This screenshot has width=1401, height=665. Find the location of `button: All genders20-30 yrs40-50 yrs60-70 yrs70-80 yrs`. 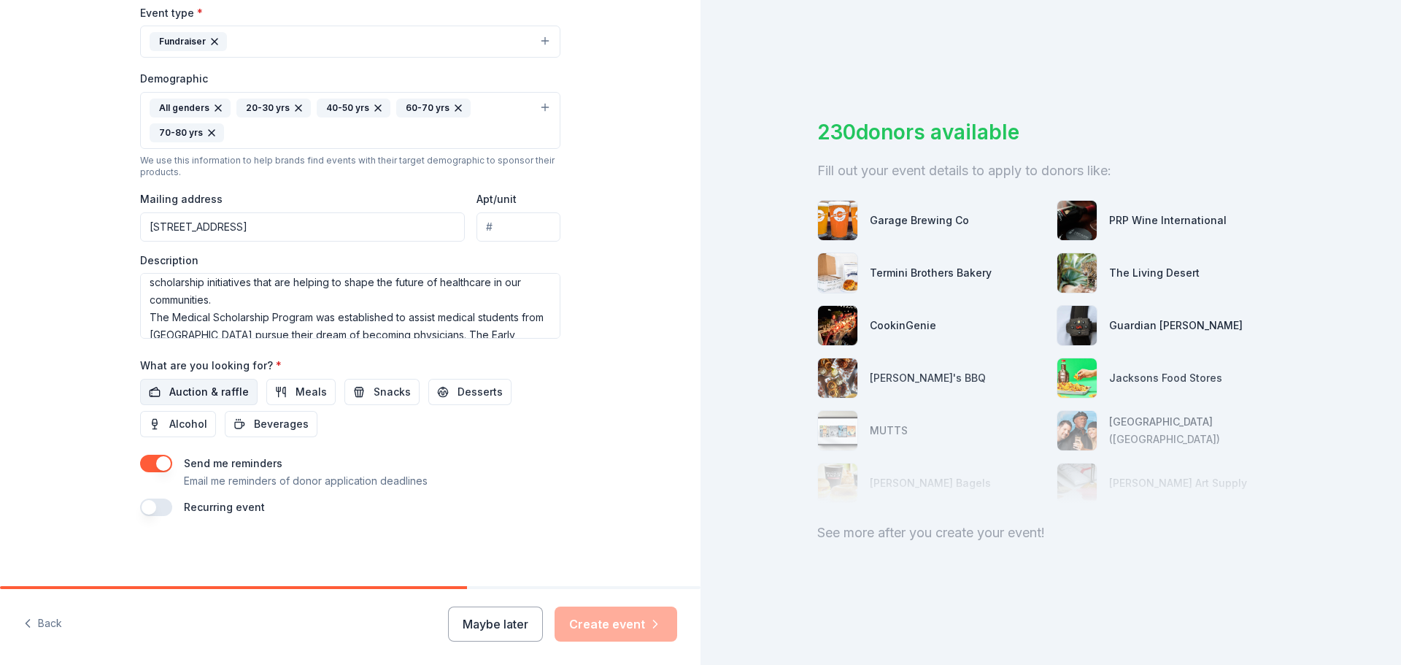

button: All genders20-30 yrs40-50 yrs60-70 yrs70-80 yrs is located at coordinates (350, 120).